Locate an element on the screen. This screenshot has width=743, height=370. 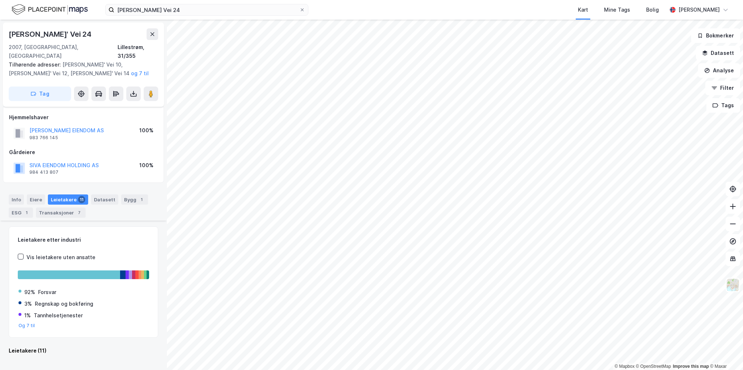
span: Tilhørende adresser: is located at coordinates (36, 64).